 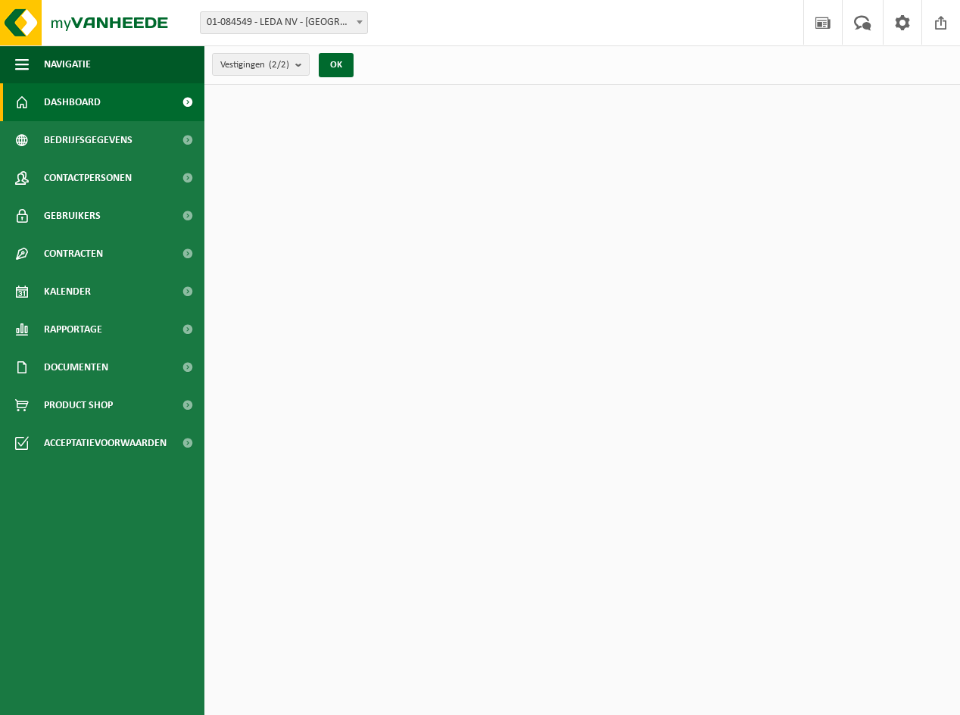 What do you see at coordinates (261, 64) in the screenshot?
I see `button: Vestigingen(2/2)` at bounding box center [261, 64].